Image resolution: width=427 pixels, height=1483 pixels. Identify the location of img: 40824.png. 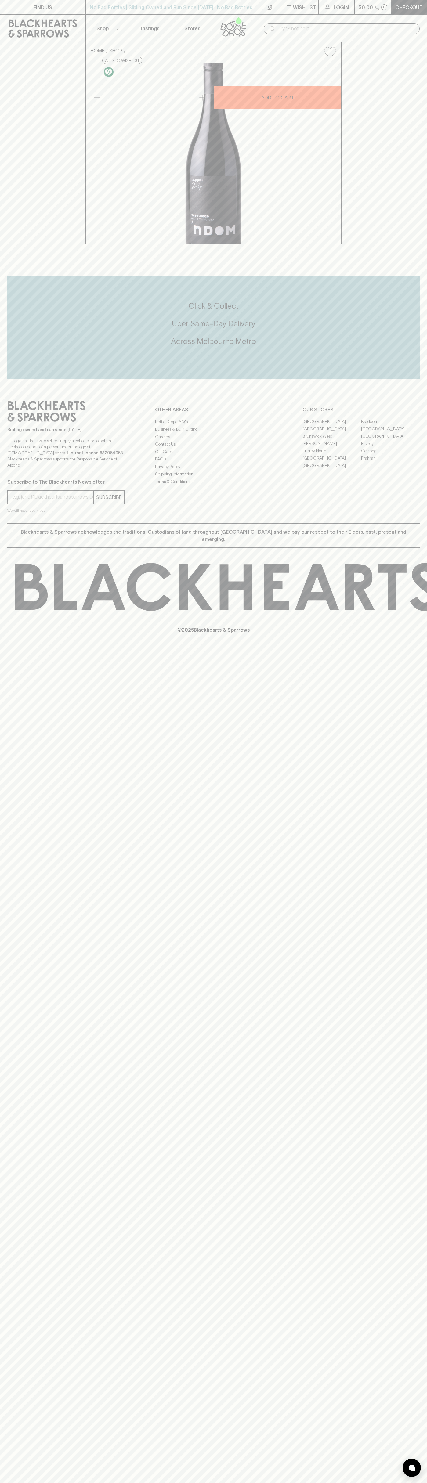
(213, 153).